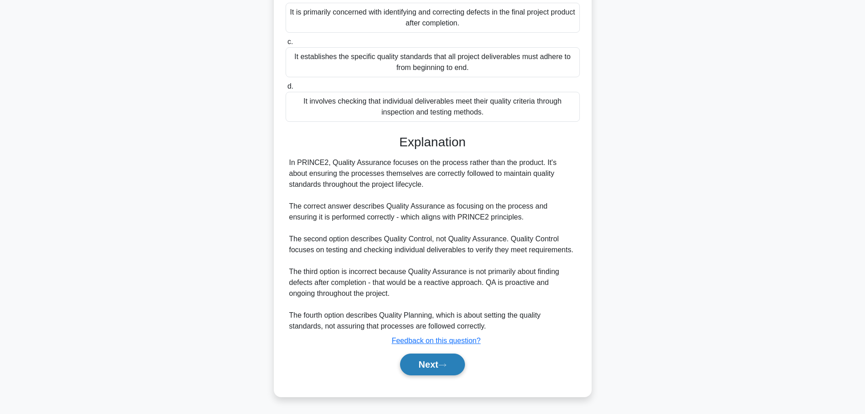 Image resolution: width=865 pixels, height=414 pixels. Describe the element at coordinates (433, 107) in the screenshot. I see `div: It involves checking that individual deliverables meet their quality criteria through inspection ...` at that location.